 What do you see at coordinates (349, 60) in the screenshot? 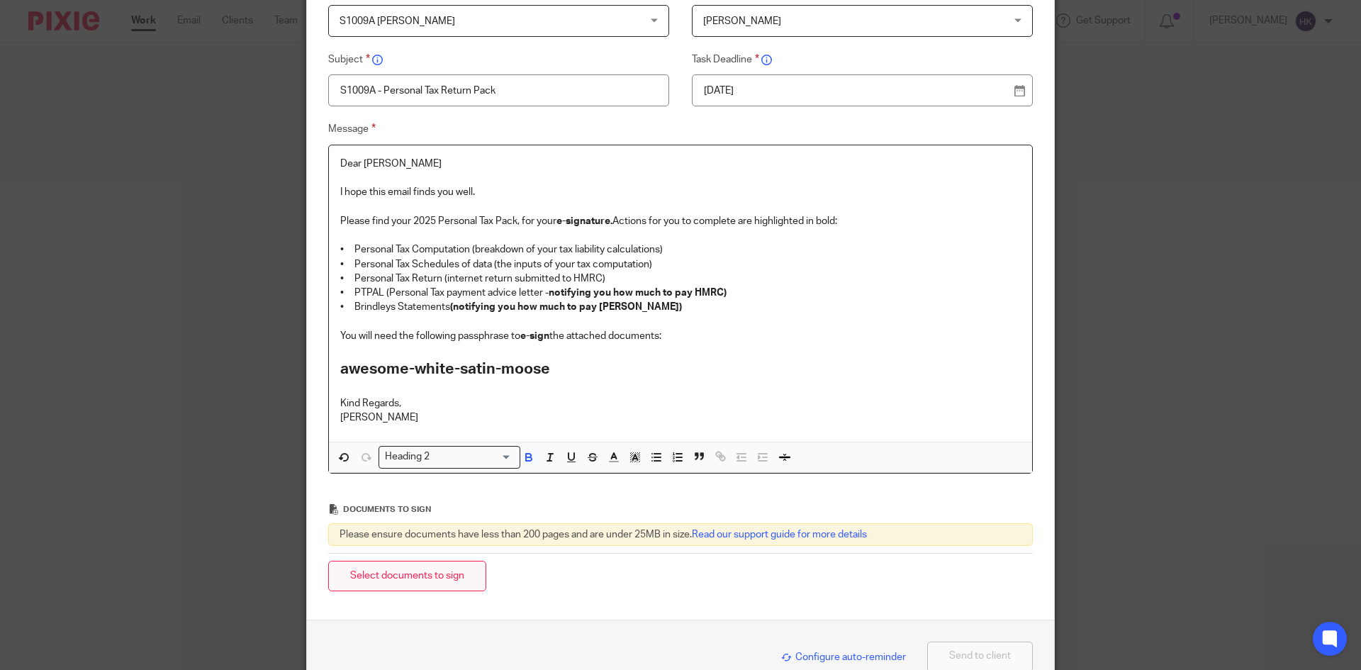
I see `span: Subject` at bounding box center [349, 60].